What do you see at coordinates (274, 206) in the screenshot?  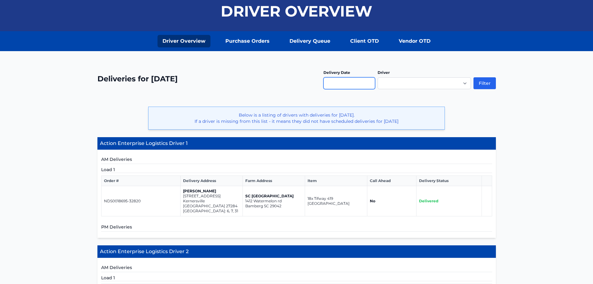 I see `p: Bamberg SC 29042` at bounding box center [274, 206].